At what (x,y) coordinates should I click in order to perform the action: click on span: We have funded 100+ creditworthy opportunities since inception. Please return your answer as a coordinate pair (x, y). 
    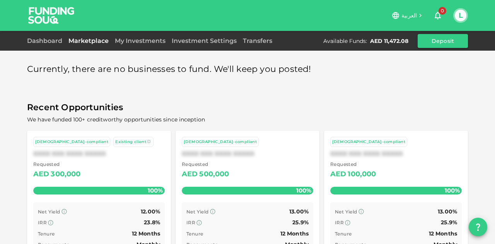
    Looking at the image, I should click on (116, 119).